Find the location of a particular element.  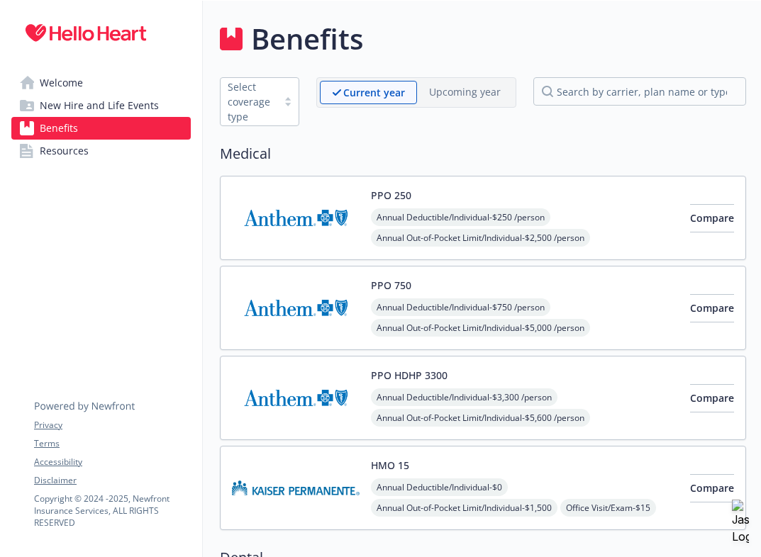

button: HMO 15 is located at coordinates (390, 465).